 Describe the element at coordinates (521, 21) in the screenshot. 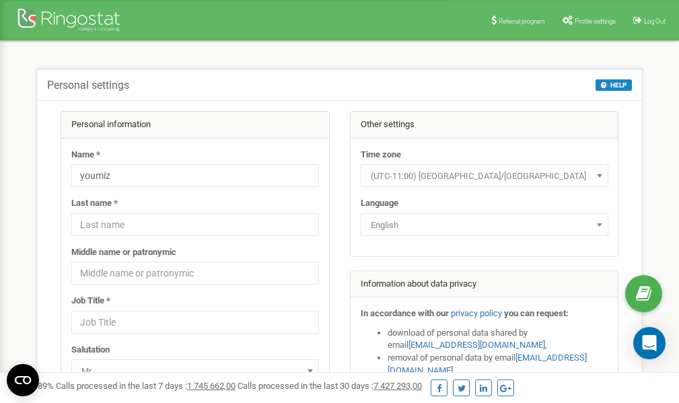

I see `span: Referral program` at that location.